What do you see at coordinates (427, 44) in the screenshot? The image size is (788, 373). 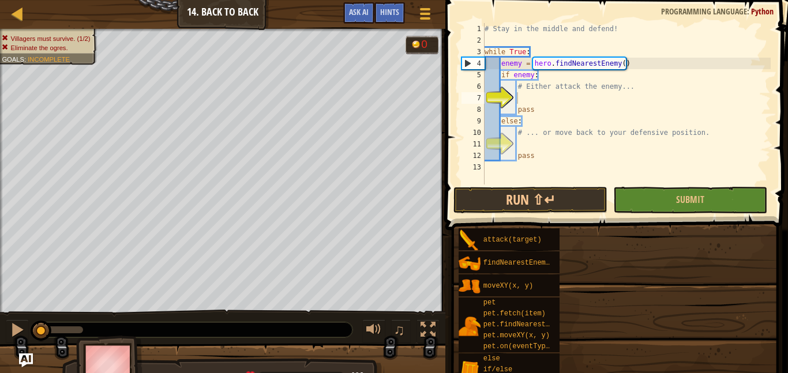 I see `div: 0` at bounding box center [427, 44].